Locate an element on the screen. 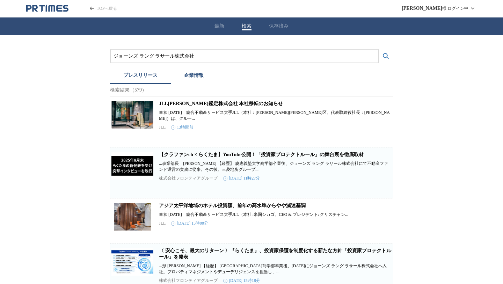  img: JLL森井鑑定株式会社 本社移転のお知らせ is located at coordinates (132, 114).